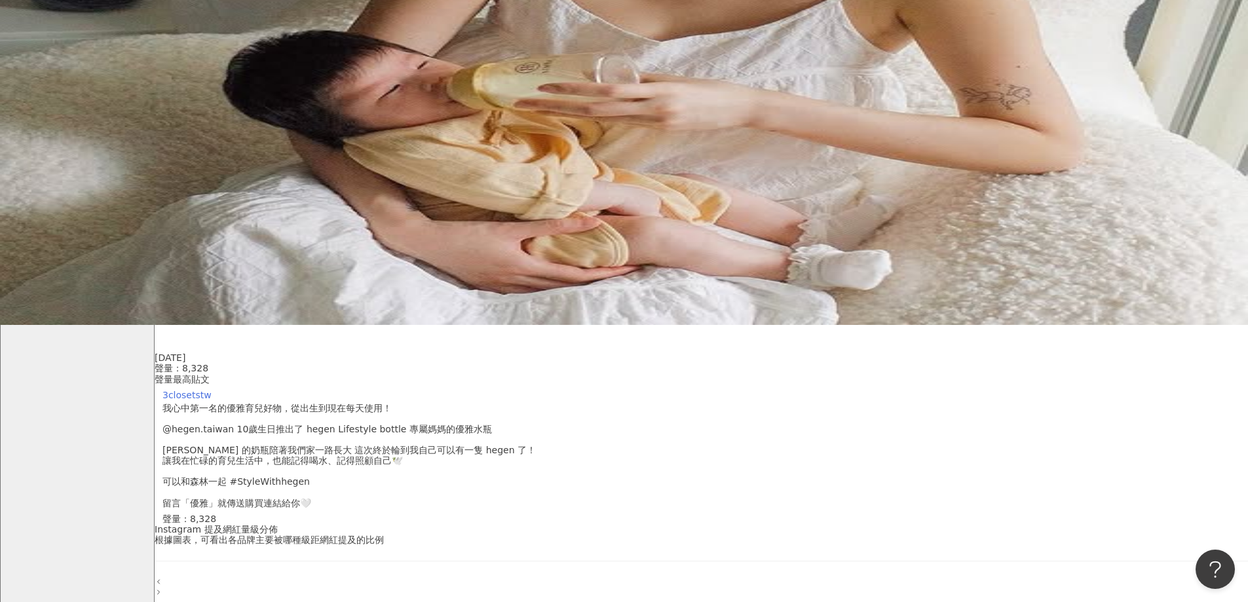 The image size is (1248, 602). Describe the element at coordinates (701, 529) in the screenshot. I see `div: Instagram 提及網紅量級分佈` at that location.